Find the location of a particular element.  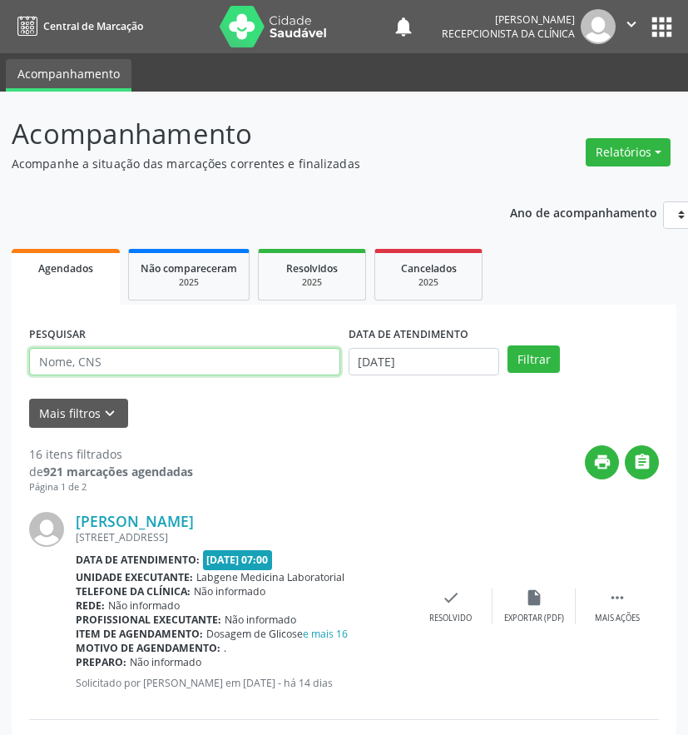

i: print is located at coordinates (603, 462).